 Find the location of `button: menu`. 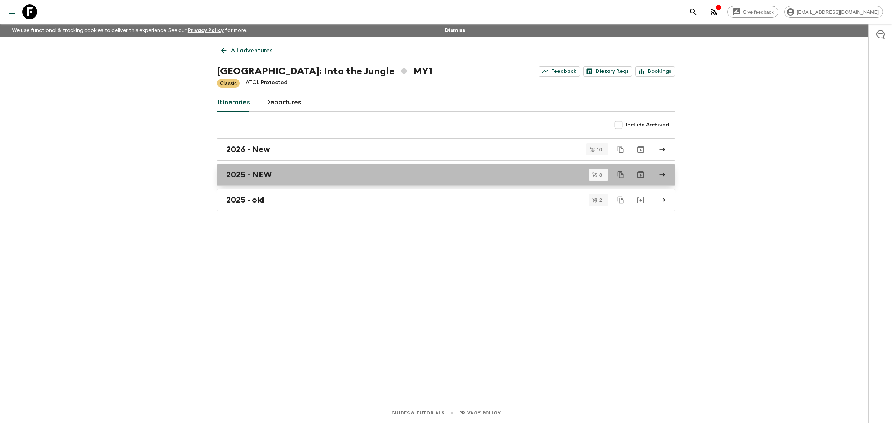

button: menu is located at coordinates (12, 12).